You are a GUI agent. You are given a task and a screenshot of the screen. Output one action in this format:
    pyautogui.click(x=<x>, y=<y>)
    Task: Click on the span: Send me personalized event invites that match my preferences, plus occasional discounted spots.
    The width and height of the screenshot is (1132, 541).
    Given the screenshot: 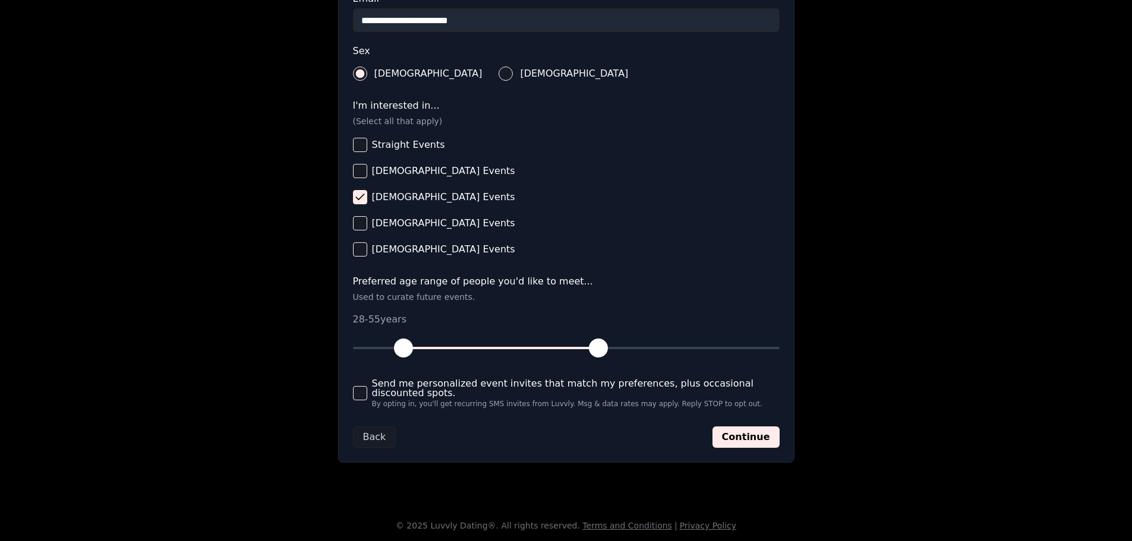 What is the action you would take?
    pyautogui.click(x=576, y=389)
    